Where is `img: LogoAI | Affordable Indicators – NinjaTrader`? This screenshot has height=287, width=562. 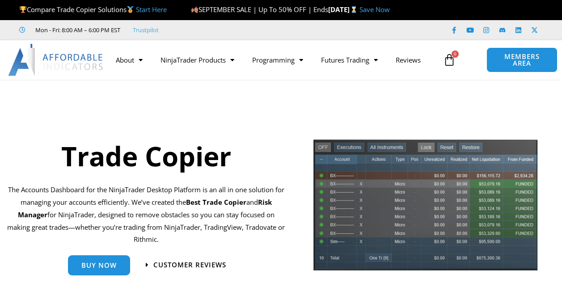 img: LogoAI | Affordable Indicators – NinjaTrader is located at coordinates (56, 60).